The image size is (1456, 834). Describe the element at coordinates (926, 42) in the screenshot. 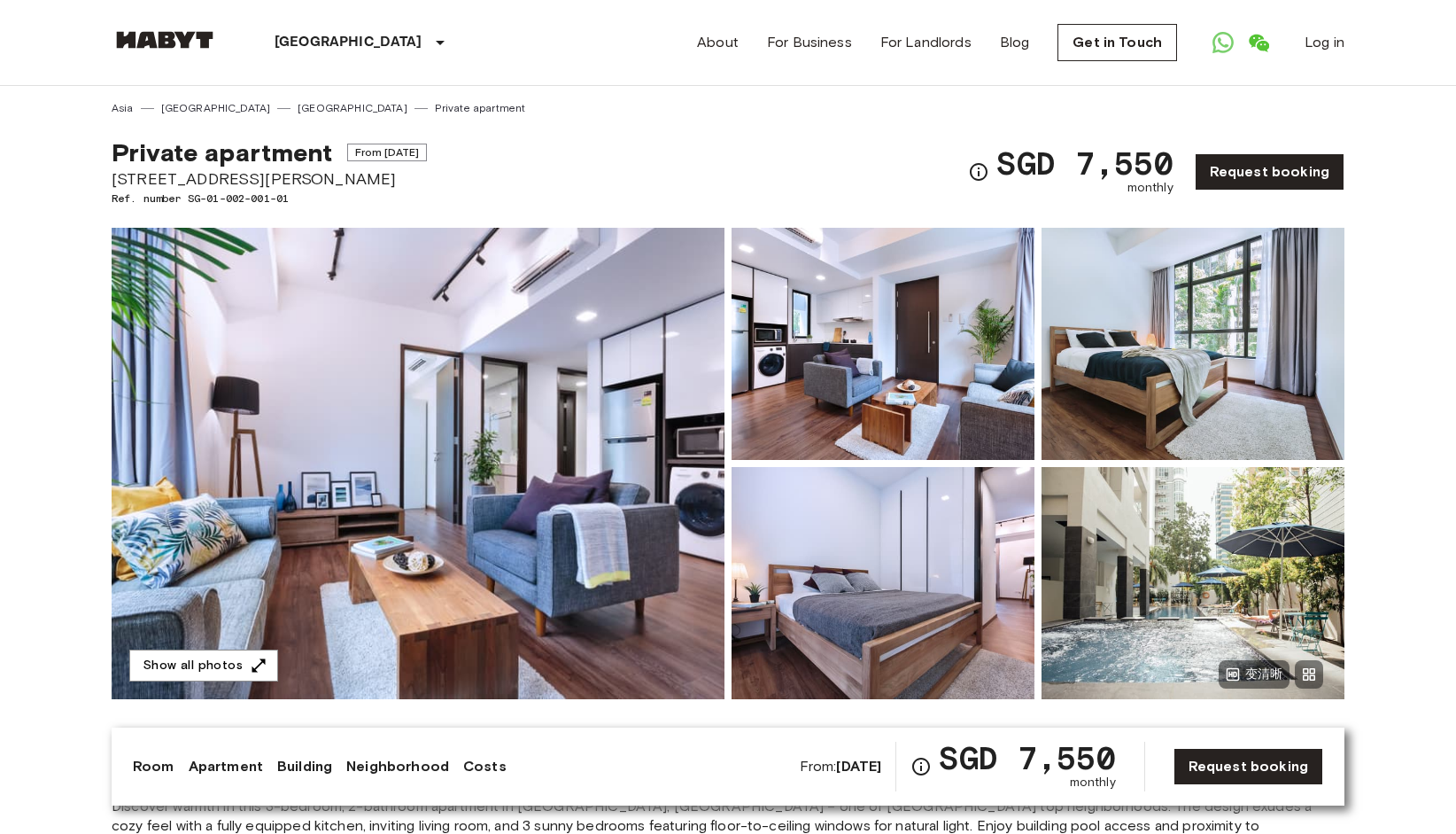

I see `a: For Landlords` at that location.